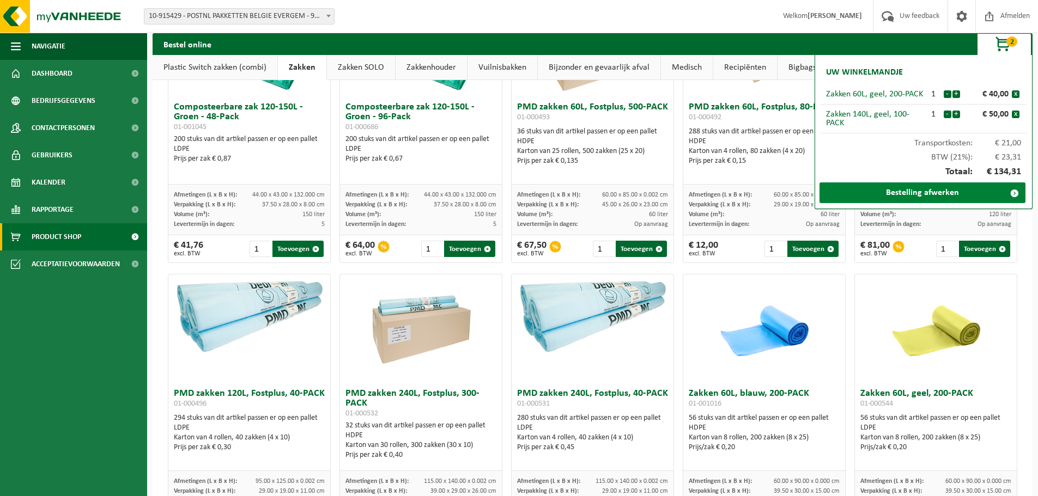 Image resolution: width=1038 pixels, height=496 pixels. Describe the element at coordinates (421, 159) in the screenshot. I see `div: Prijs per zak € 0,67` at that location.